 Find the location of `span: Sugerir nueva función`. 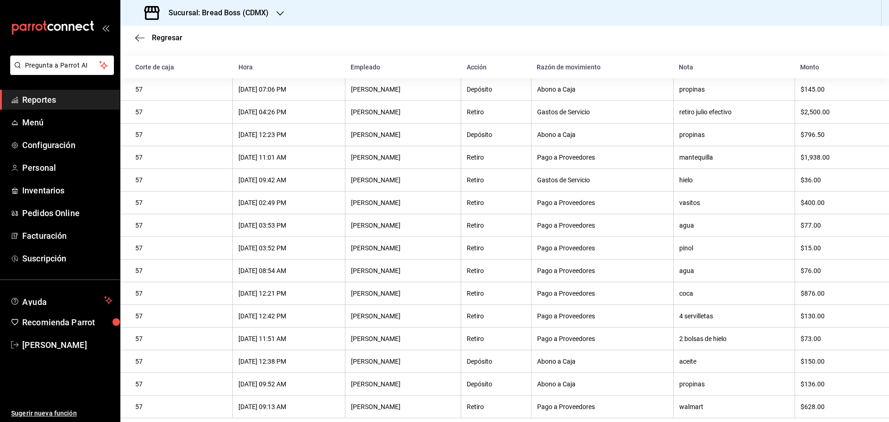

span: Sugerir nueva función is located at coordinates (62, 414).